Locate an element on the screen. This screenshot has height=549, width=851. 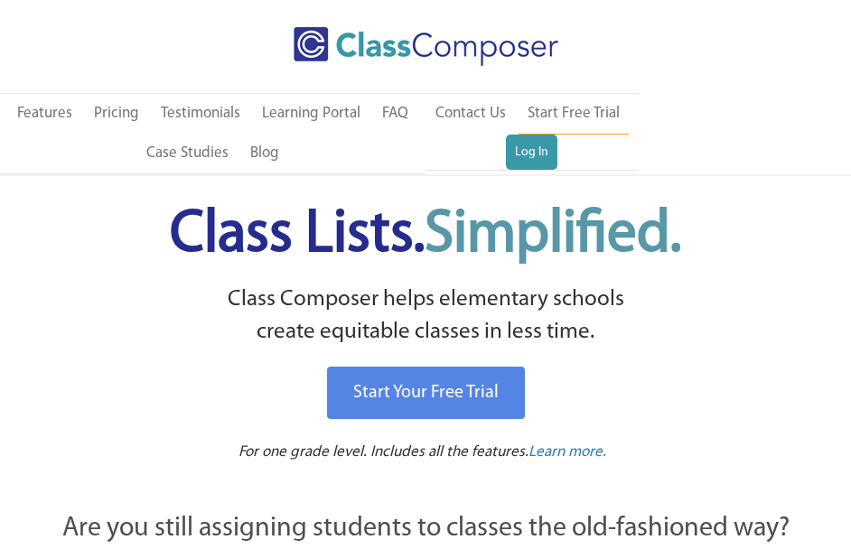
span: Start Your Free Trial is located at coordinates (426, 393).